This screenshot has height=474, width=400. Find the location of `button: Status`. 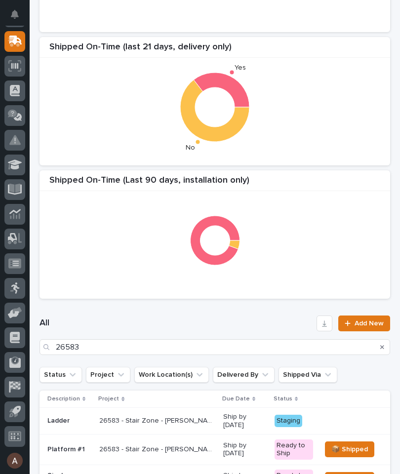

button: Status is located at coordinates (61, 375).